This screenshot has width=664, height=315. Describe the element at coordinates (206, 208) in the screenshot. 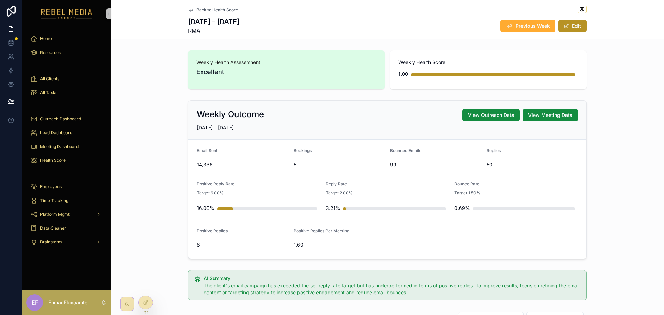

I see `div: 16.00%` at that location.